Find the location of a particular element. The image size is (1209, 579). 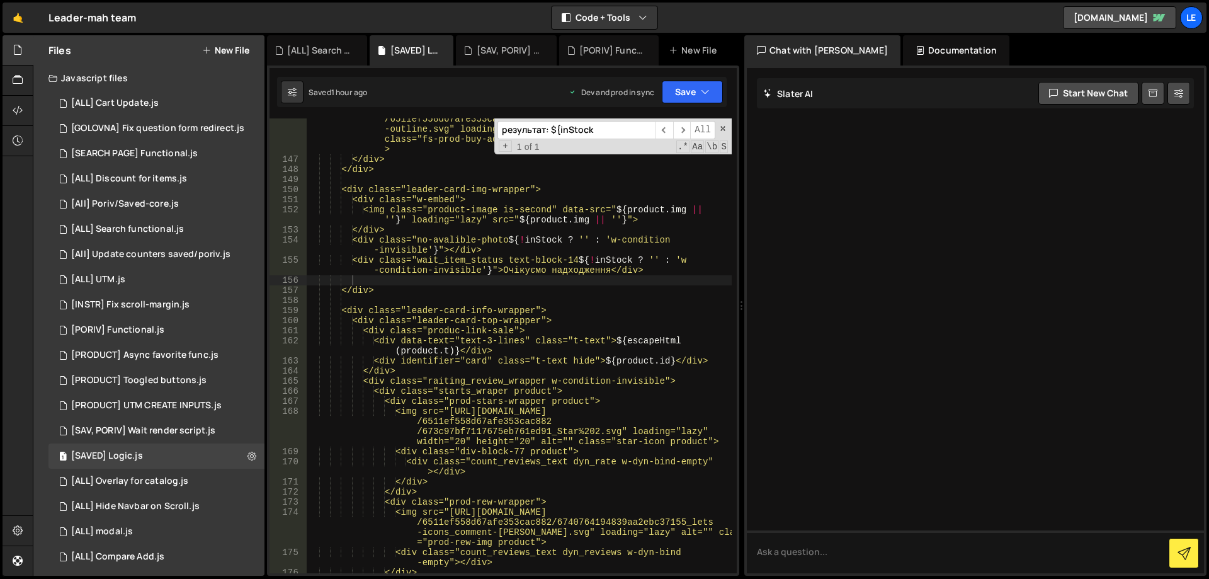

div: 16298/46217.js is located at coordinates (156, 305).